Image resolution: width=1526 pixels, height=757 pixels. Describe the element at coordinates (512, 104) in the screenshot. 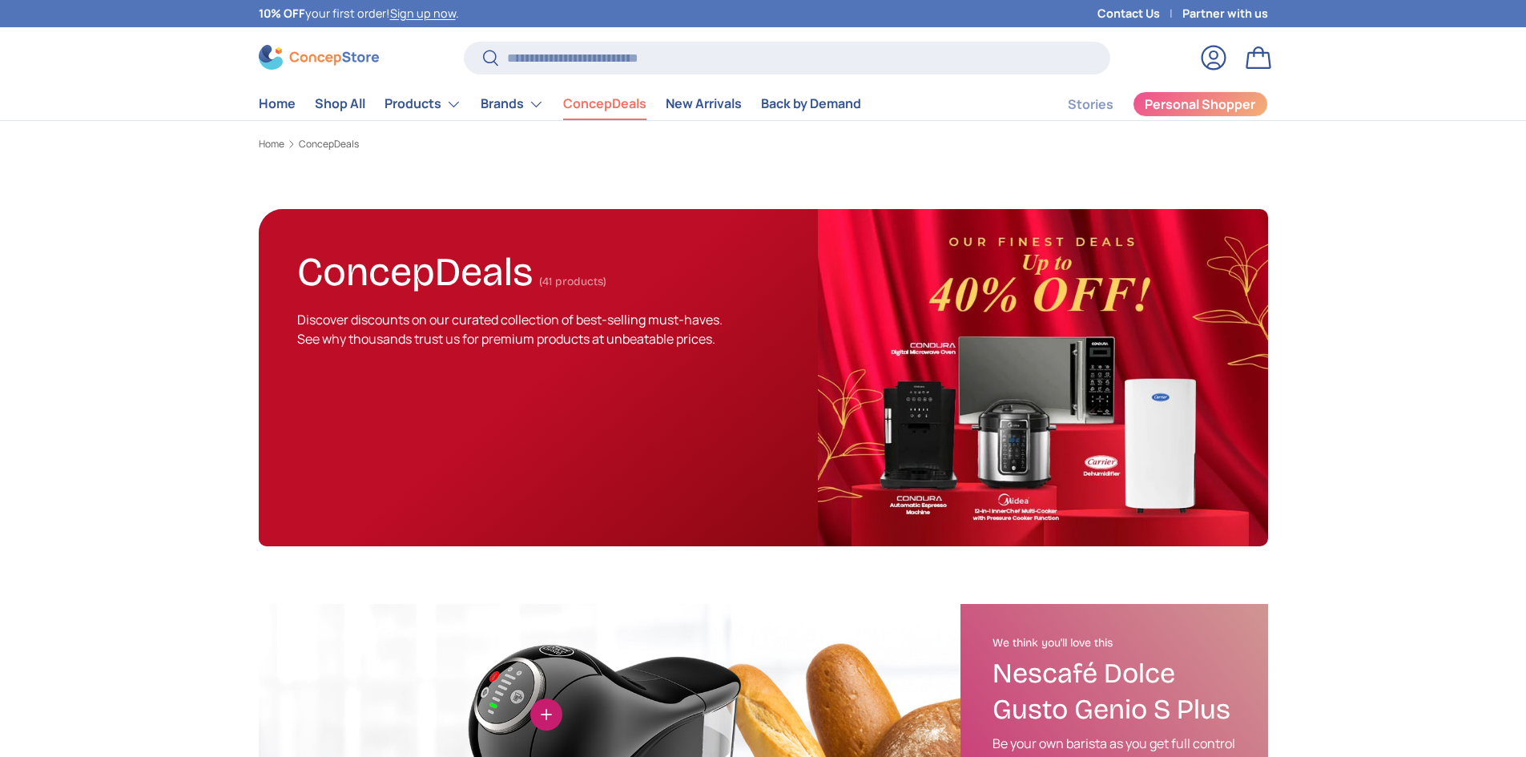

I see `summary: Brands` at that location.